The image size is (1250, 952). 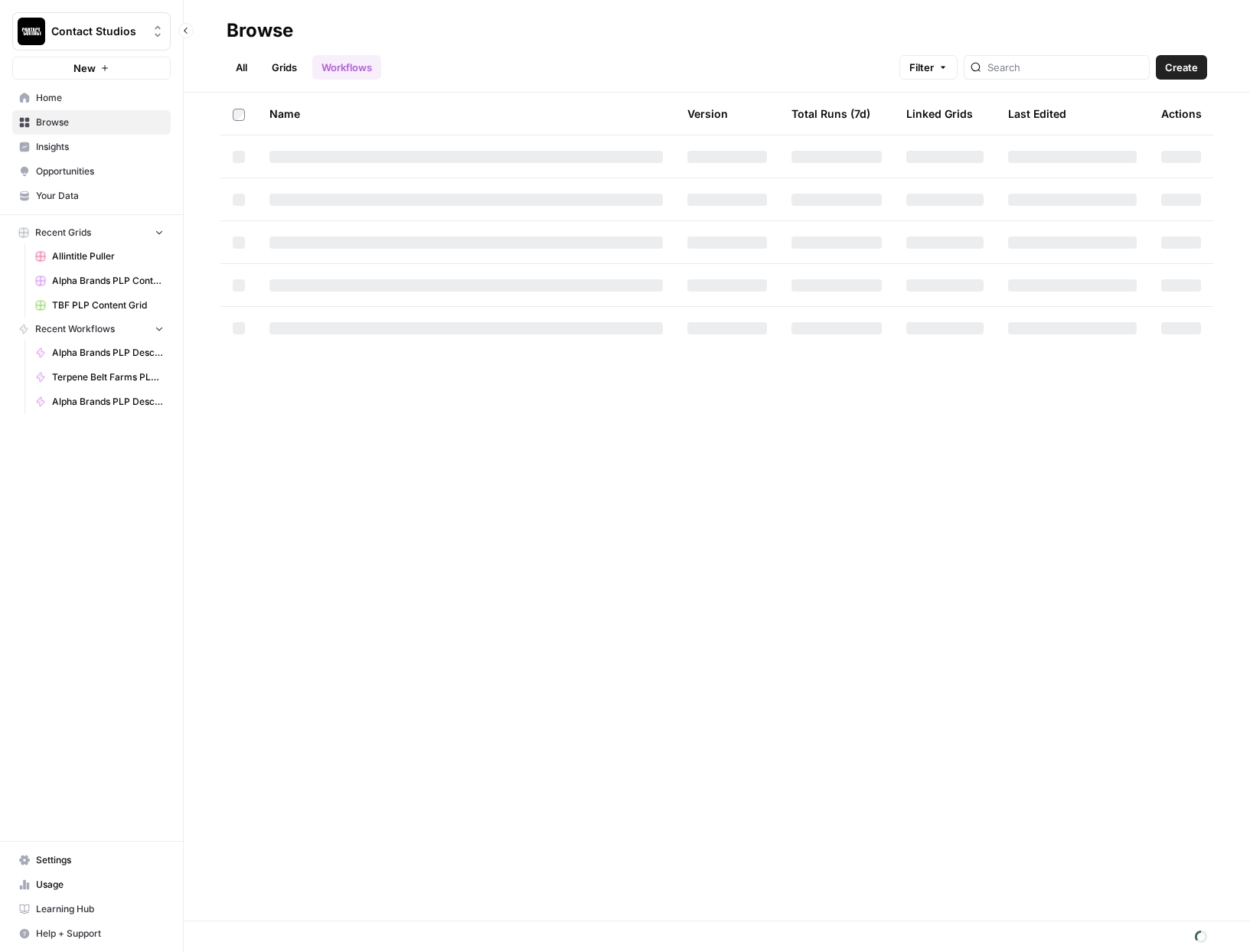 I want to click on span: Allintitle Puller, so click(x=108, y=256).